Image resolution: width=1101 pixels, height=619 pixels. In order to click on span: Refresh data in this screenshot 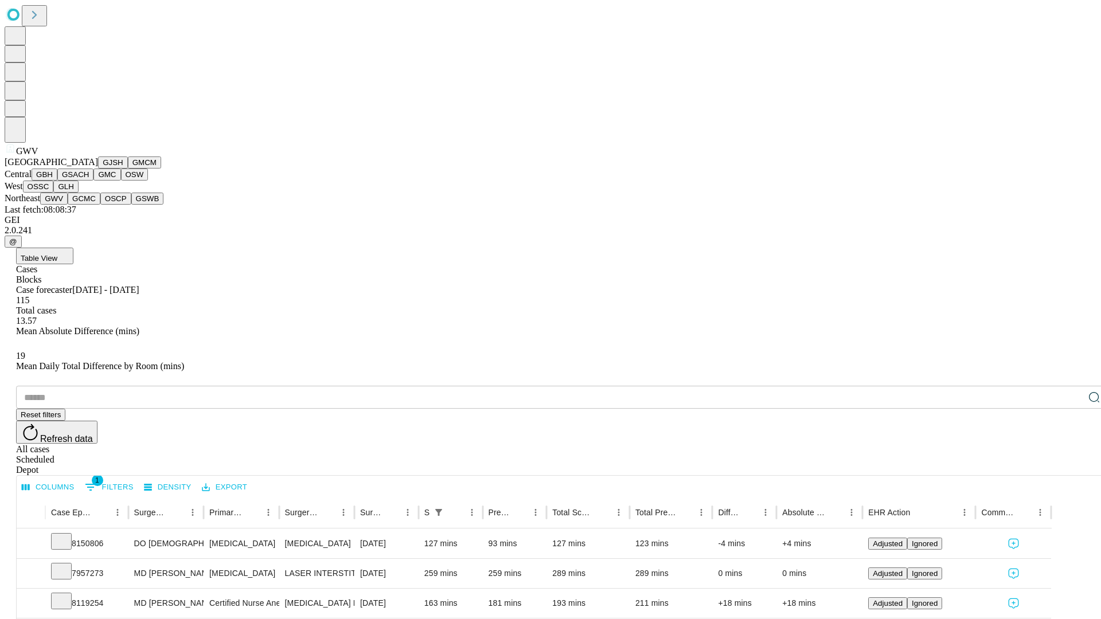, I will do `click(67, 439)`.